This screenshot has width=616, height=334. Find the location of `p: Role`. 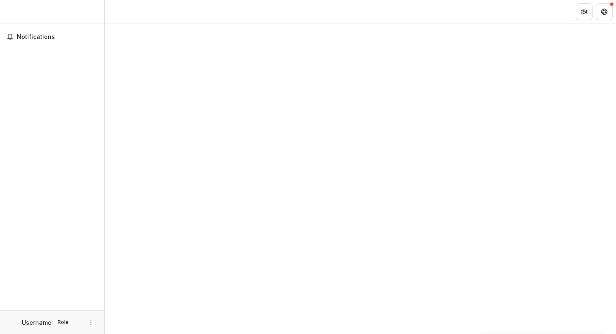

p: Role is located at coordinates (63, 323).